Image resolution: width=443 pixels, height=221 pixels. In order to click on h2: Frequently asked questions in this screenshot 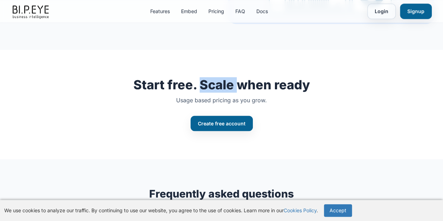, I will do `click(222, 193)`.